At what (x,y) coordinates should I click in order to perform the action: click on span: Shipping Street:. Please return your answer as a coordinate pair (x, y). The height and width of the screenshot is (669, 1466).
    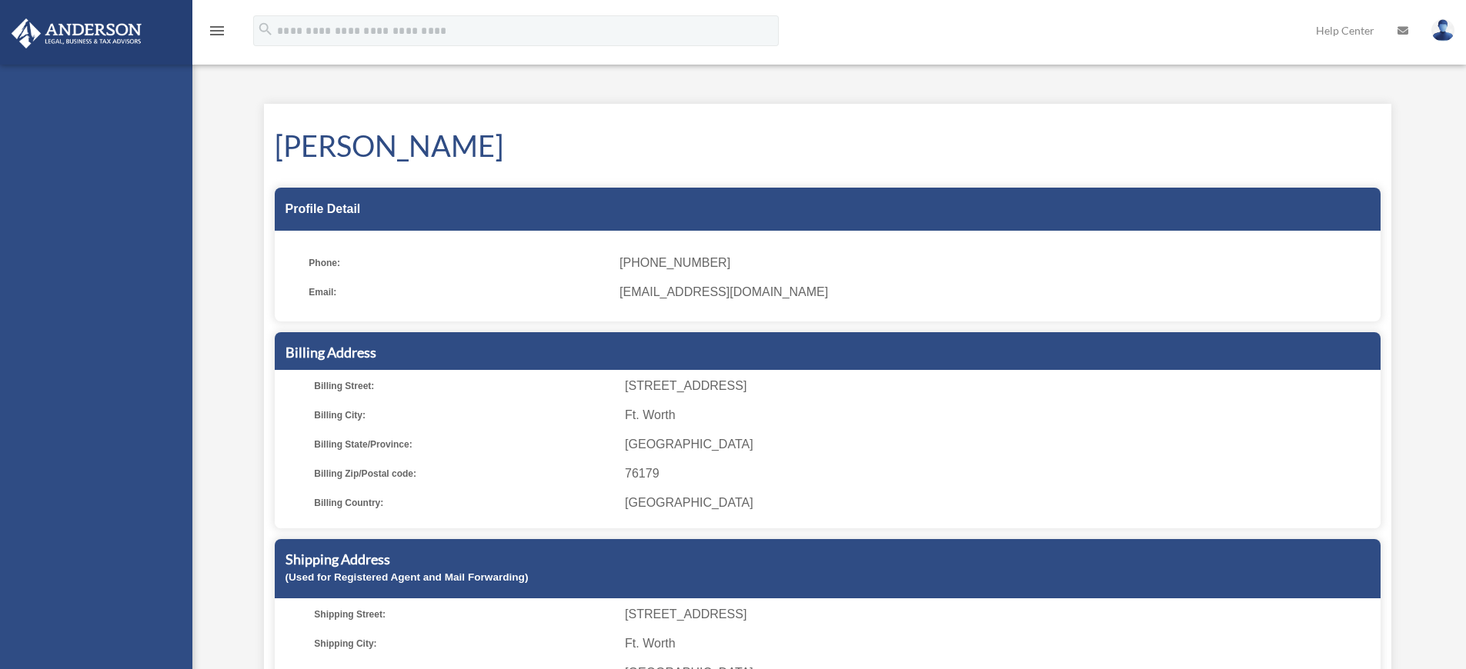
    Looking at the image, I should click on (464, 615).